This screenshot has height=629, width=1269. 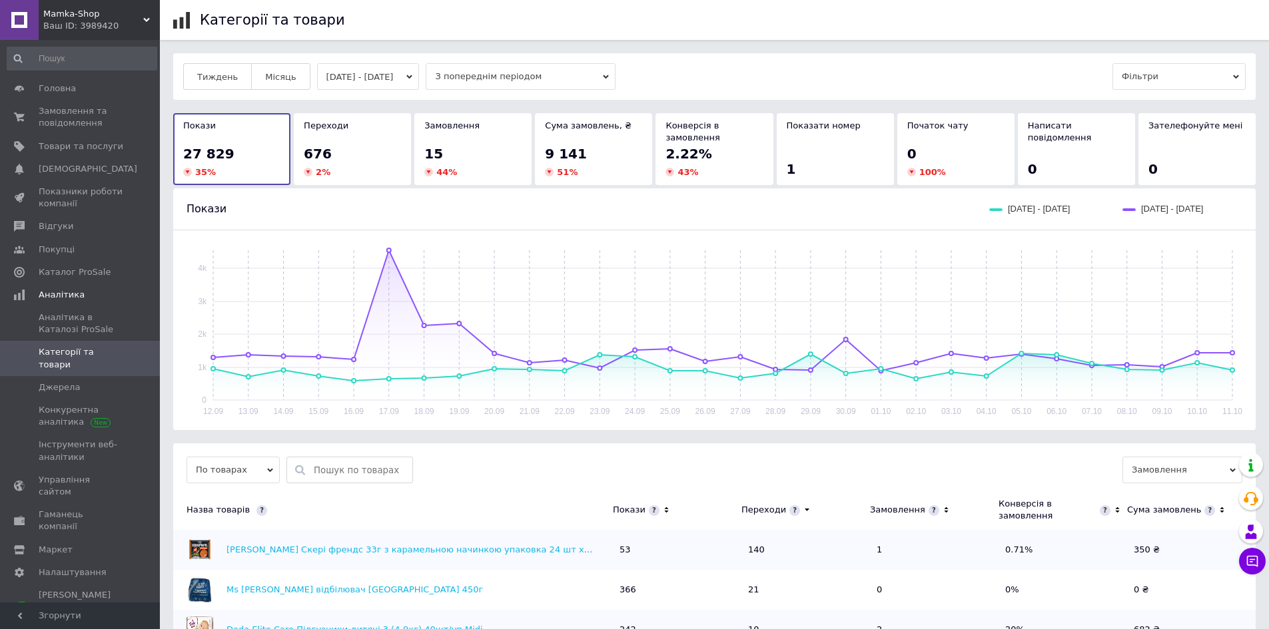 I want to click on text: 08.10, so click(x=1127, y=412).